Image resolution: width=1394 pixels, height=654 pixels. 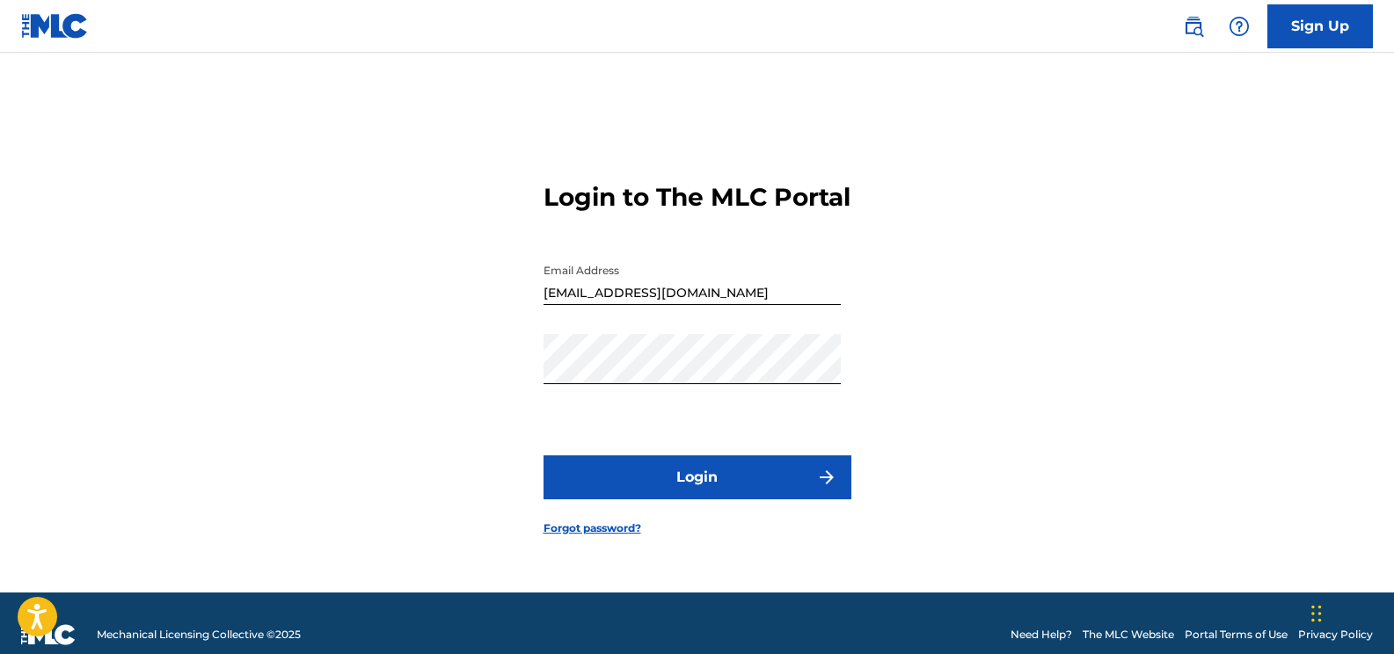 I want to click on img: f7272a7cc735f4ea7f67.svg, so click(x=826, y=477).